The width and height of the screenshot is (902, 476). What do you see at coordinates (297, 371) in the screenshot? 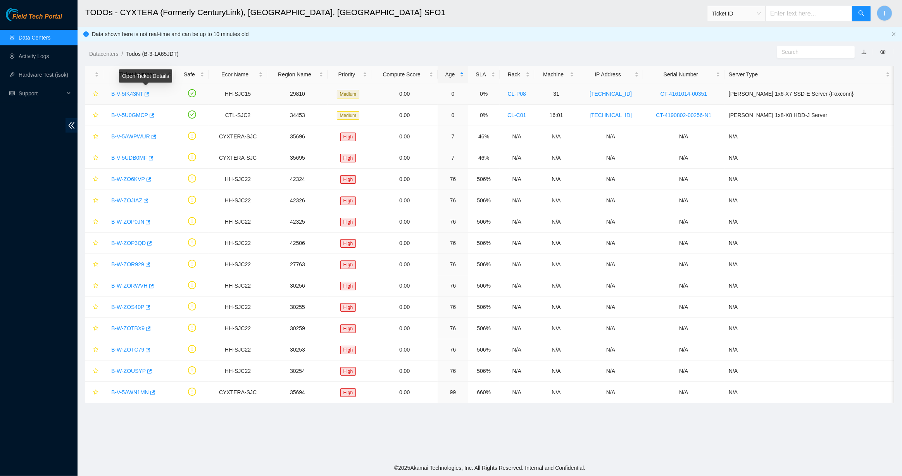
I see `td: 30254` at bounding box center [297, 371].